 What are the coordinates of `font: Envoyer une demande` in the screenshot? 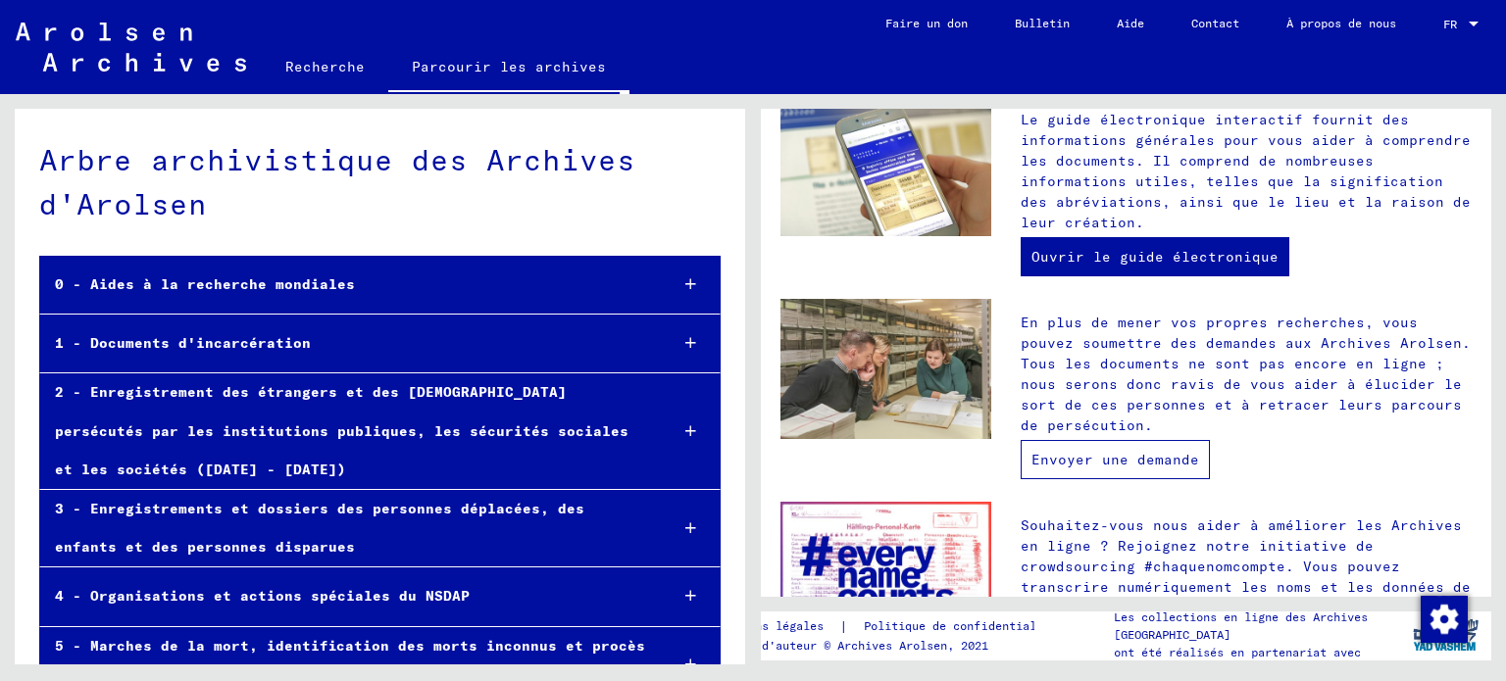 It's located at (1115, 460).